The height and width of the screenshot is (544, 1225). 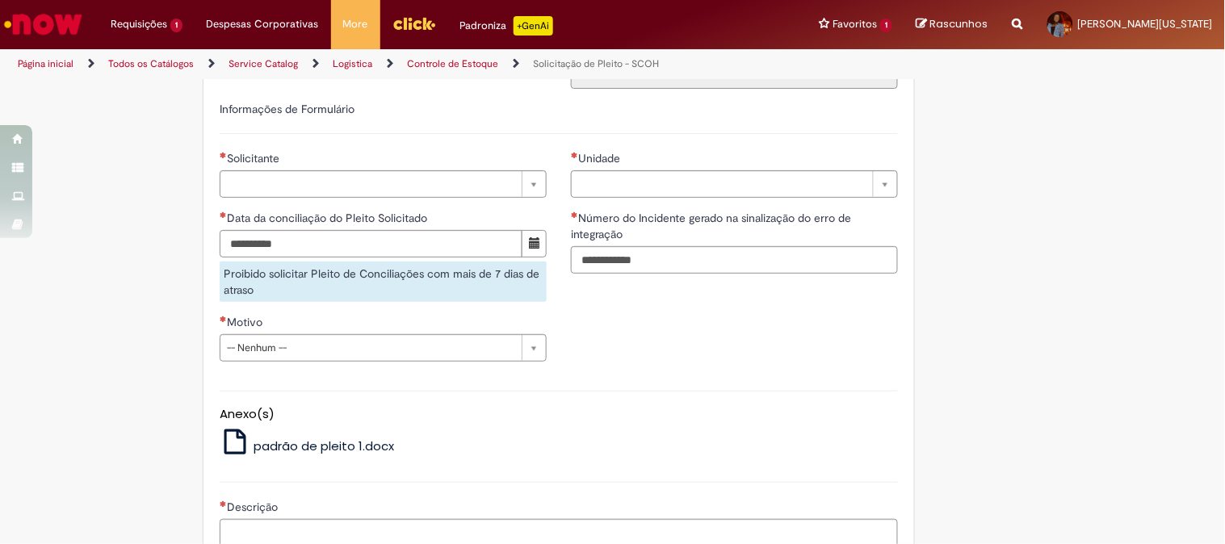 I want to click on a: Service Catalog, so click(x=263, y=64).